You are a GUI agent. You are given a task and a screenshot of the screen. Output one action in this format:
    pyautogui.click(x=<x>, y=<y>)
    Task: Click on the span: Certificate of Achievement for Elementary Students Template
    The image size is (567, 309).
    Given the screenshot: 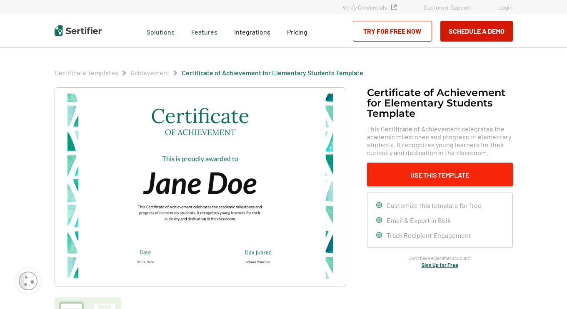 What is the action you would take?
    pyautogui.click(x=272, y=73)
    